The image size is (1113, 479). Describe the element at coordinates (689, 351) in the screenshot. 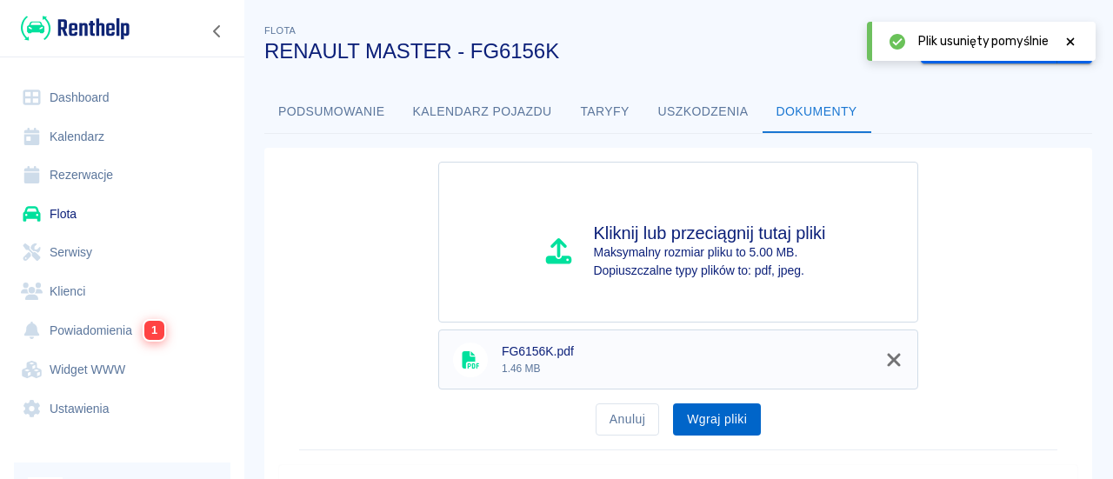

I see `span: FG6156K.pdf` at that location.